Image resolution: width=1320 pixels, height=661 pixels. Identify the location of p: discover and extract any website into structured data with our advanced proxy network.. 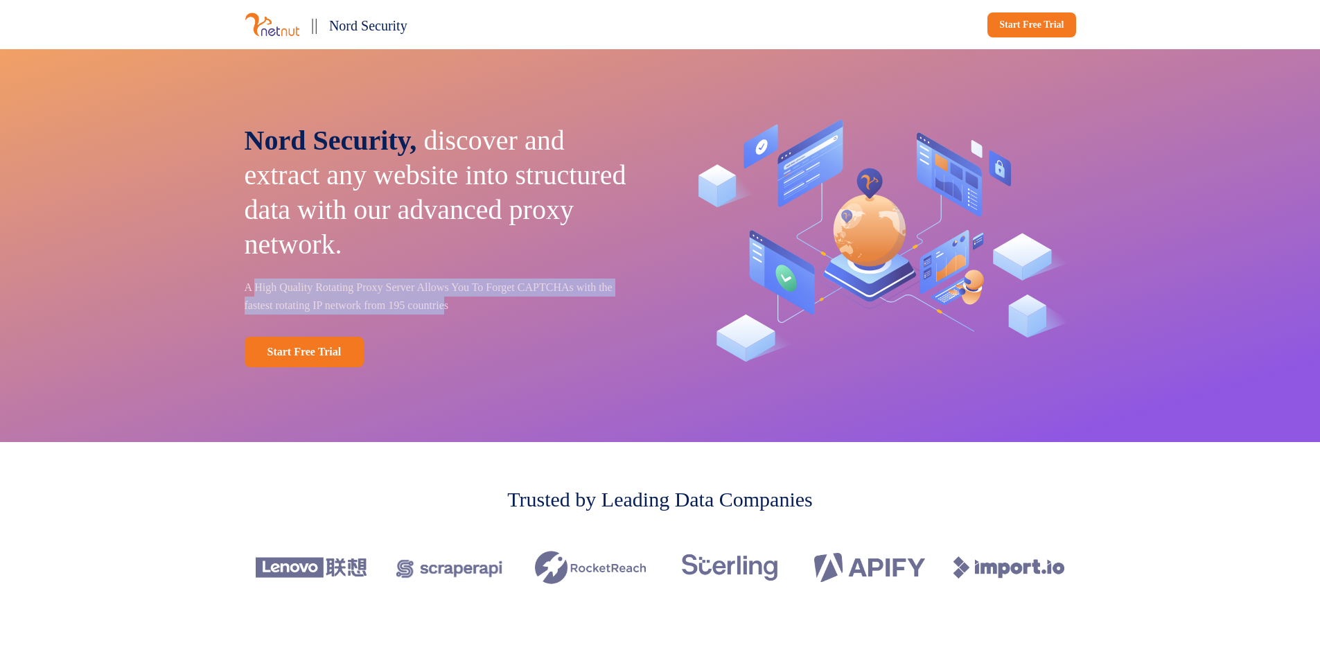
(443, 193).